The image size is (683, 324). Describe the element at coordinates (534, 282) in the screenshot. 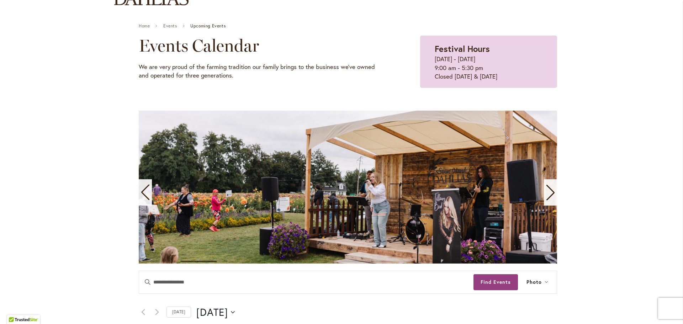

I see `span: Photo` at that location.